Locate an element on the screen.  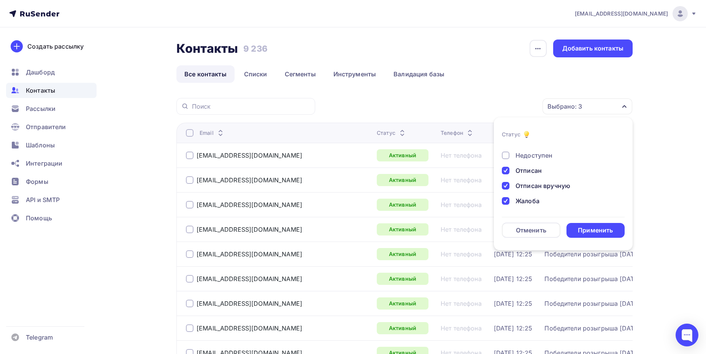
span: Формы is located at coordinates (37, 182).